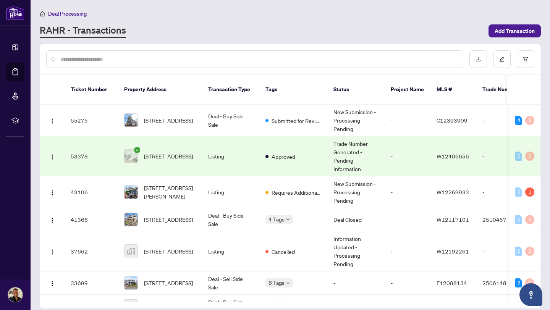  Describe the element at coordinates (356, 156) in the screenshot. I see `td: Trade Number Generated - Pending Information` at that location.